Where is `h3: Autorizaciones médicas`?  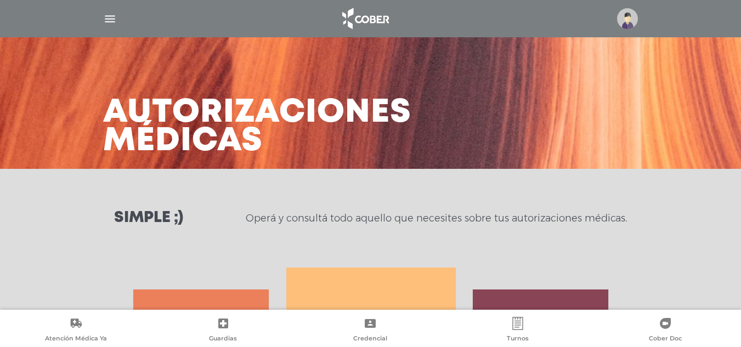
h3: Autorizaciones médicas is located at coordinates (257, 127).